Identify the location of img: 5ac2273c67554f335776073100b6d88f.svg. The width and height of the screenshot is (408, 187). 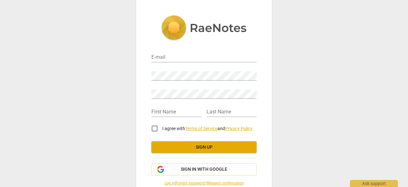
(204, 28).